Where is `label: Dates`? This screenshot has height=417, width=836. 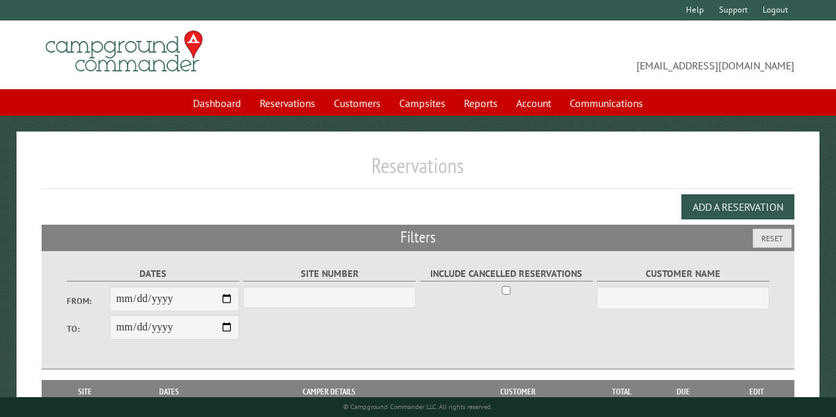 label: Dates is located at coordinates (153, 274).